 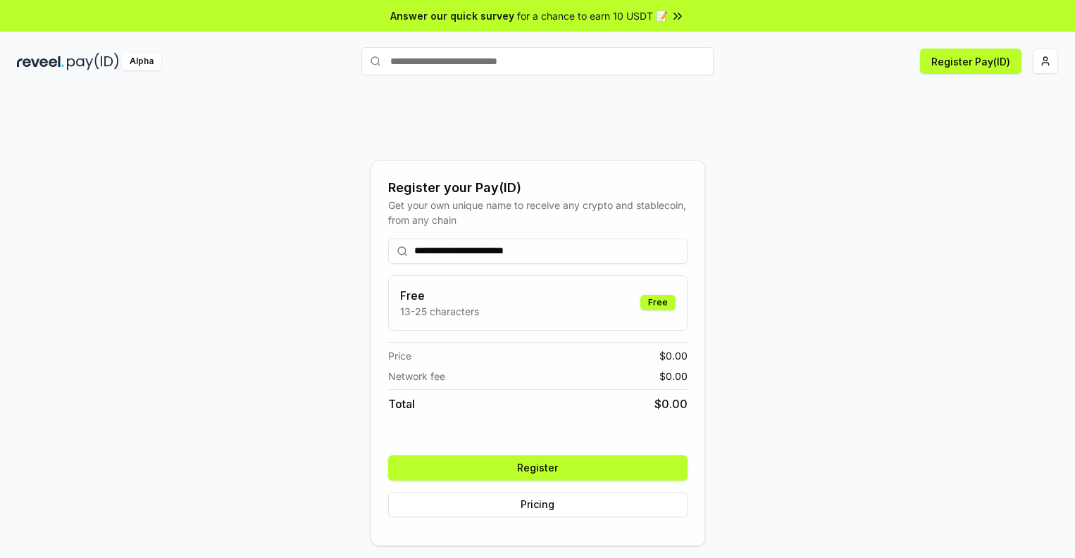 What do you see at coordinates (401, 404) in the screenshot?
I see `span: Total` at bounding box center [401, 404].